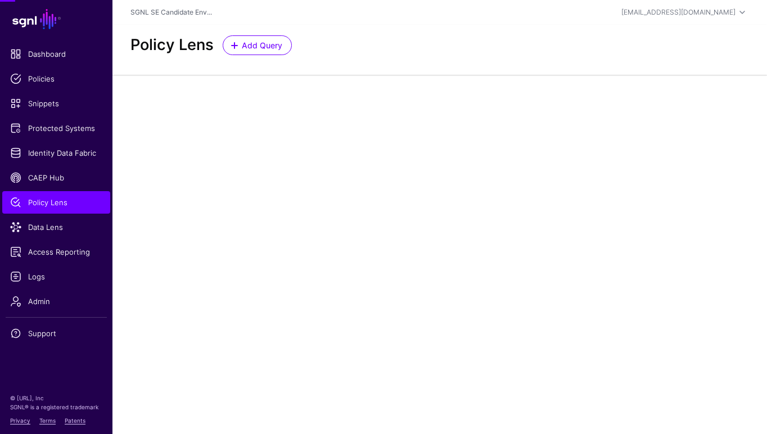  What do you see at coordinates (56, 54) in the screenshot?
I see `span: Dashboard` at bounding box center [56, 54].